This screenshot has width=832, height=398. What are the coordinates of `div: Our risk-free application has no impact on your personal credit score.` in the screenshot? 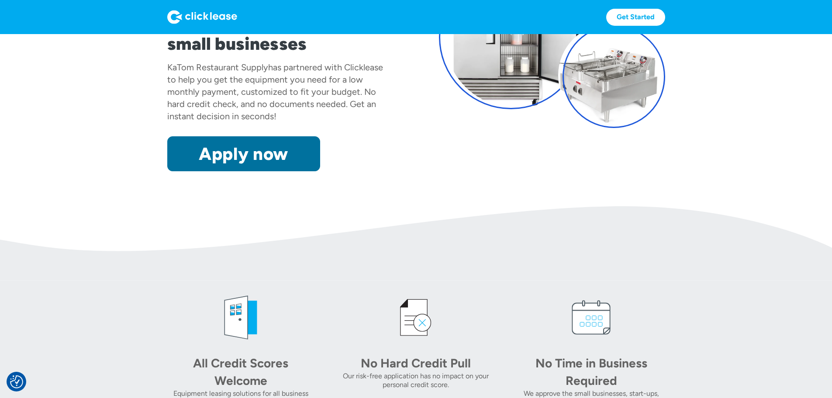 It's located at (416, 380).